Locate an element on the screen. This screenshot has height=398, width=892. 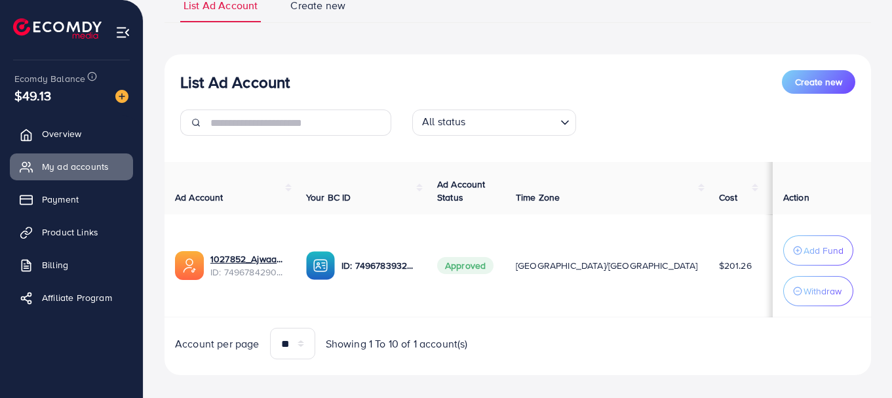
span: Account per page is located at coordinates (217, 344).